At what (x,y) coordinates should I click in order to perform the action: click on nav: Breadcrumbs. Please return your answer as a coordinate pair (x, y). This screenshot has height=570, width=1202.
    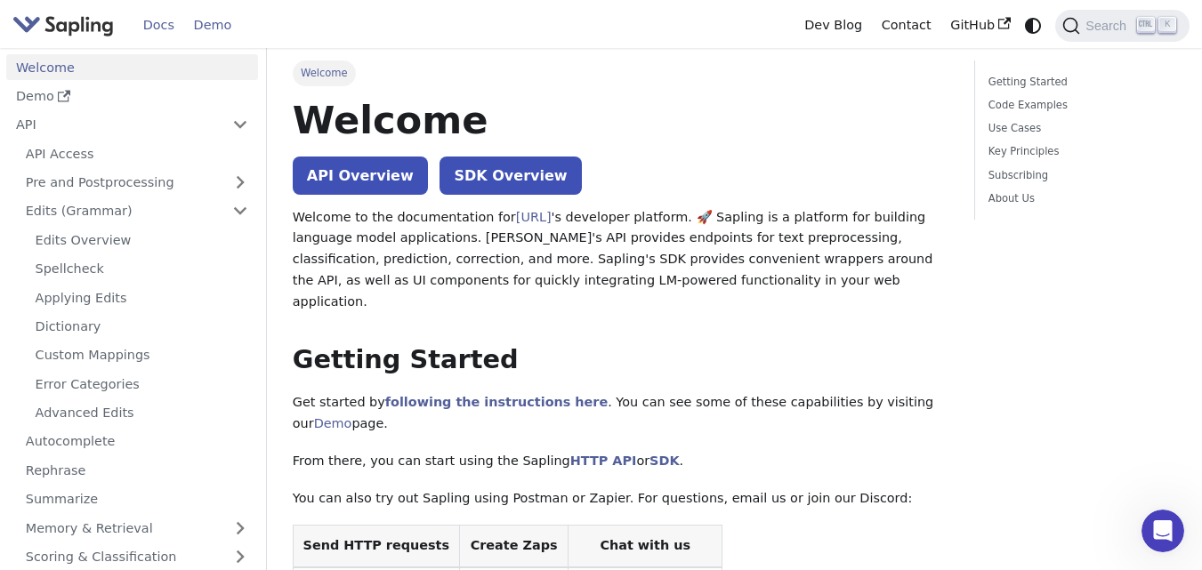
    Looking at the image, I should click on (621, 73).